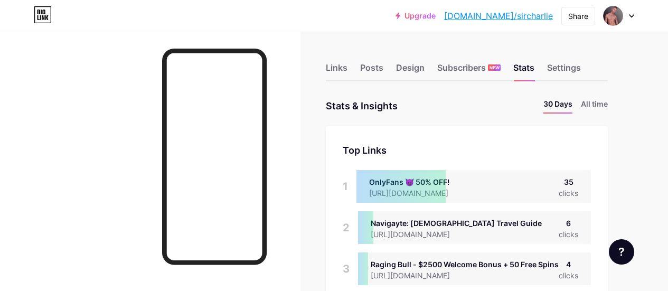 The height and width of the screenshot is (291, 668). Describe the element at coordinates (579, 16) in the screenshot. I see `div: Share` at that location.